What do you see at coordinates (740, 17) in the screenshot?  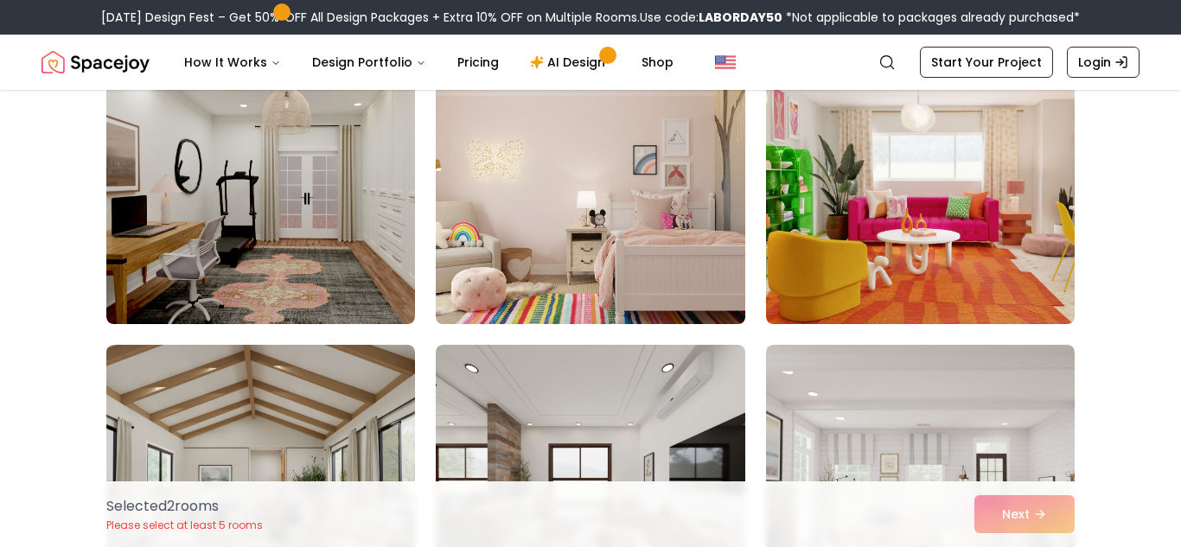 I see `b: LABORDAY50` at bounding box center [740, 17].